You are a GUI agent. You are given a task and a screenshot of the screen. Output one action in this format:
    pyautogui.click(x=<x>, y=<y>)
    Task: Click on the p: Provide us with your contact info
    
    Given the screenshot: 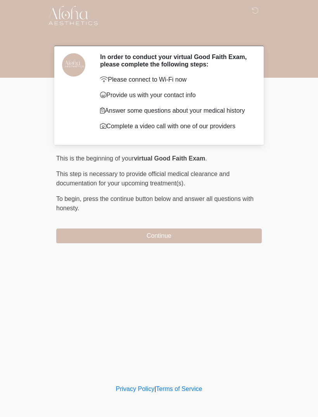 What is the action you would take?
    pyautogui.click(x=175, y=95)
    